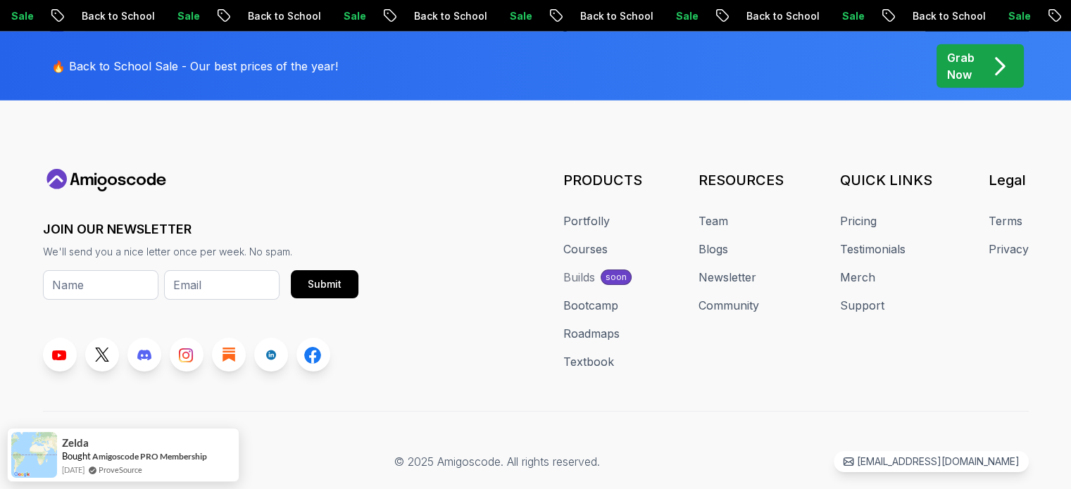  I want to click on a: Testimonials, so click(872, 249).